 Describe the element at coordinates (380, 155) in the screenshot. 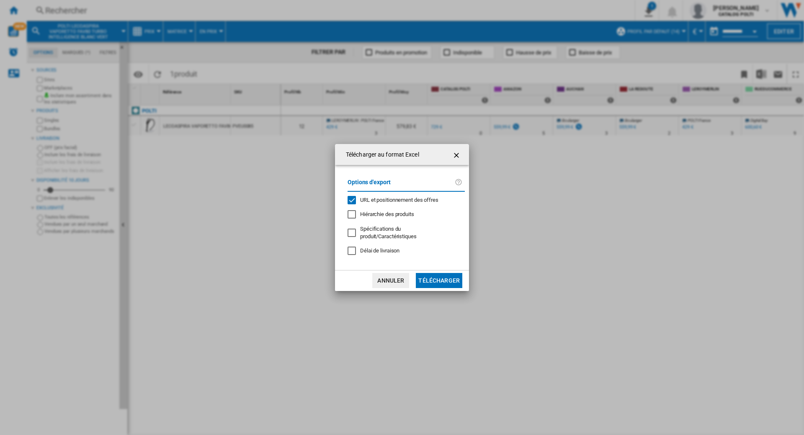

I see `h4: Télécharger au format Excel` at that location.